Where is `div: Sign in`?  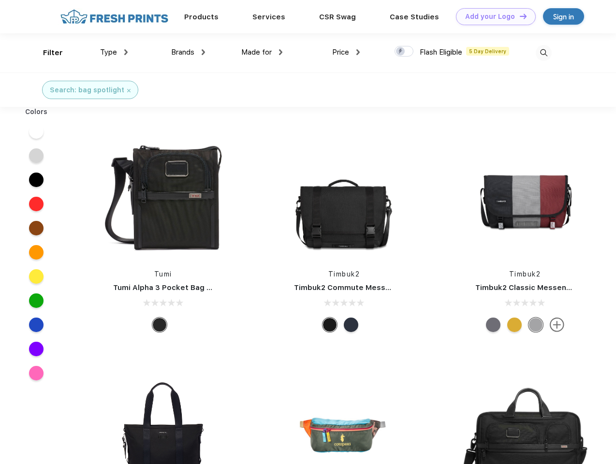 div: Sign in is located at coordinates (563, 16).